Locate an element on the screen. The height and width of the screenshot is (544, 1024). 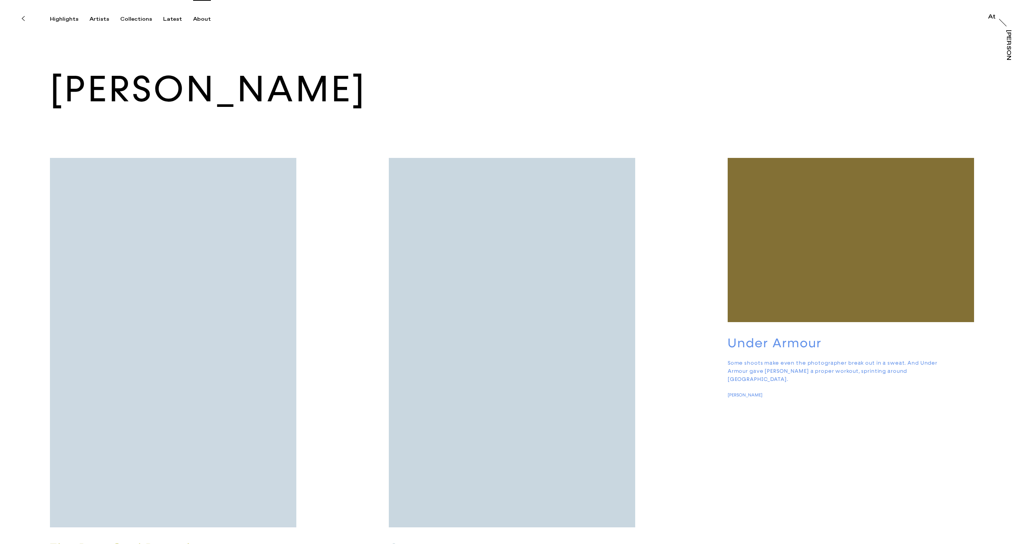
div: Collections is located at coordinates (136, 19).